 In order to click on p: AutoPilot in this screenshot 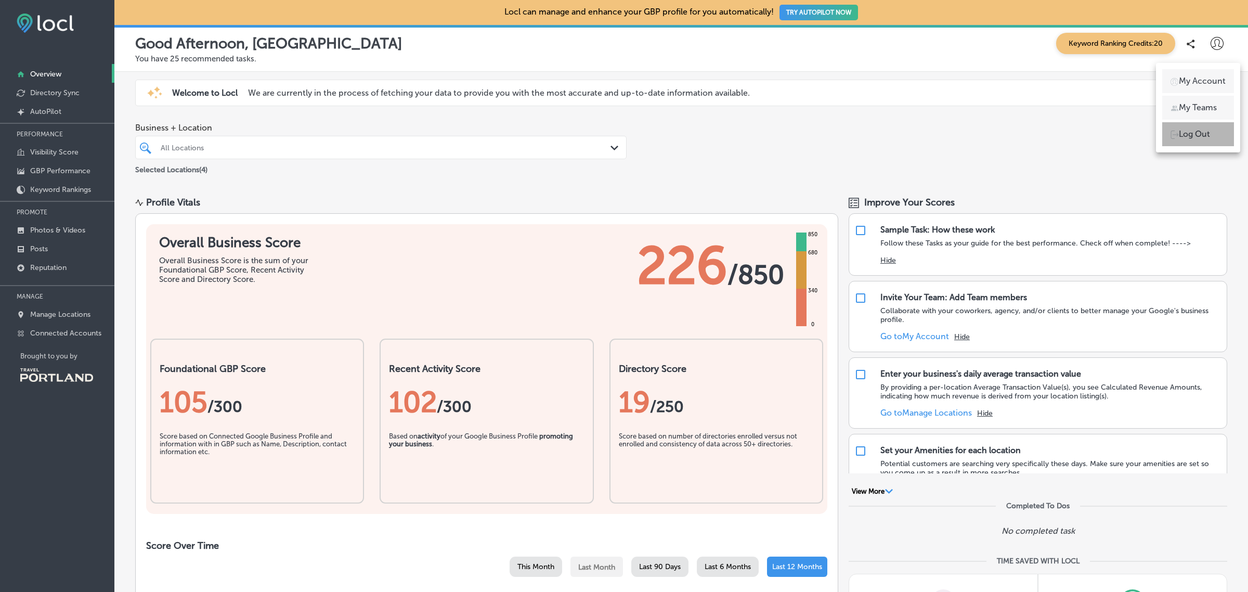, I will do `click(46, 111)`.